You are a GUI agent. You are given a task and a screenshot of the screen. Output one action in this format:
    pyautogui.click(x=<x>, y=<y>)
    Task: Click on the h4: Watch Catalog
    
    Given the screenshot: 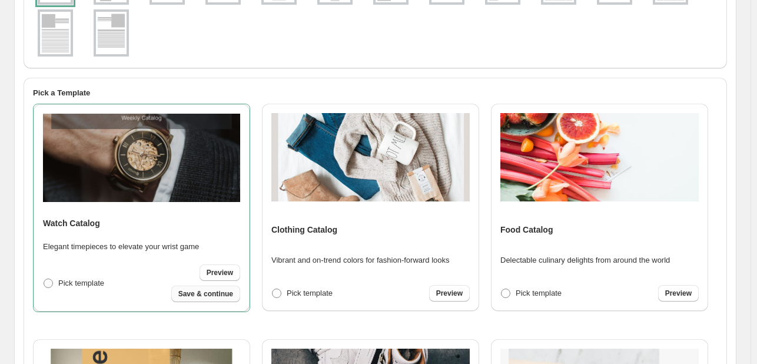 What is the action you would take?
    pyautogui.click(x=71, y=223)
    